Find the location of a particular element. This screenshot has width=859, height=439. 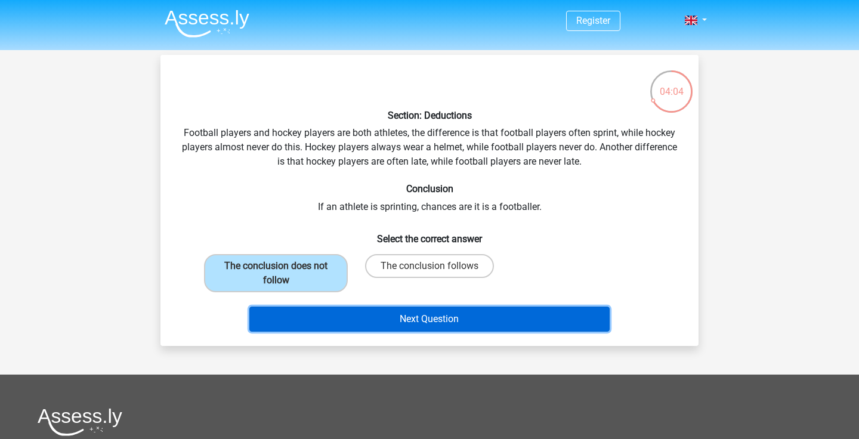

h6: Section: Deductions is located at coordinates (429, 115).